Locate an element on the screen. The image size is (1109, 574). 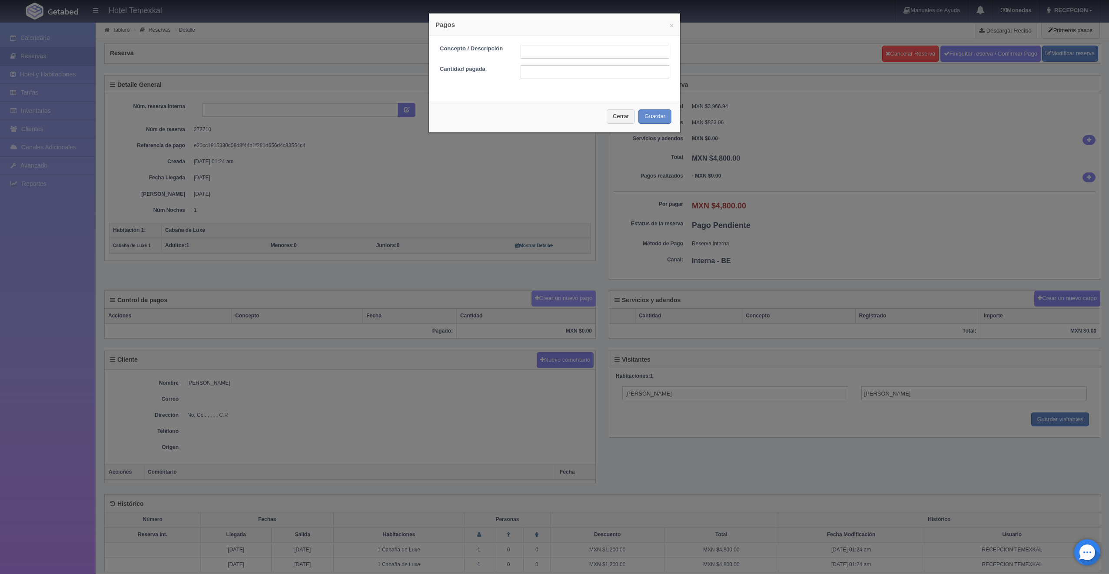
label: Concepto / Descripción is located at coordinates (474, 49).